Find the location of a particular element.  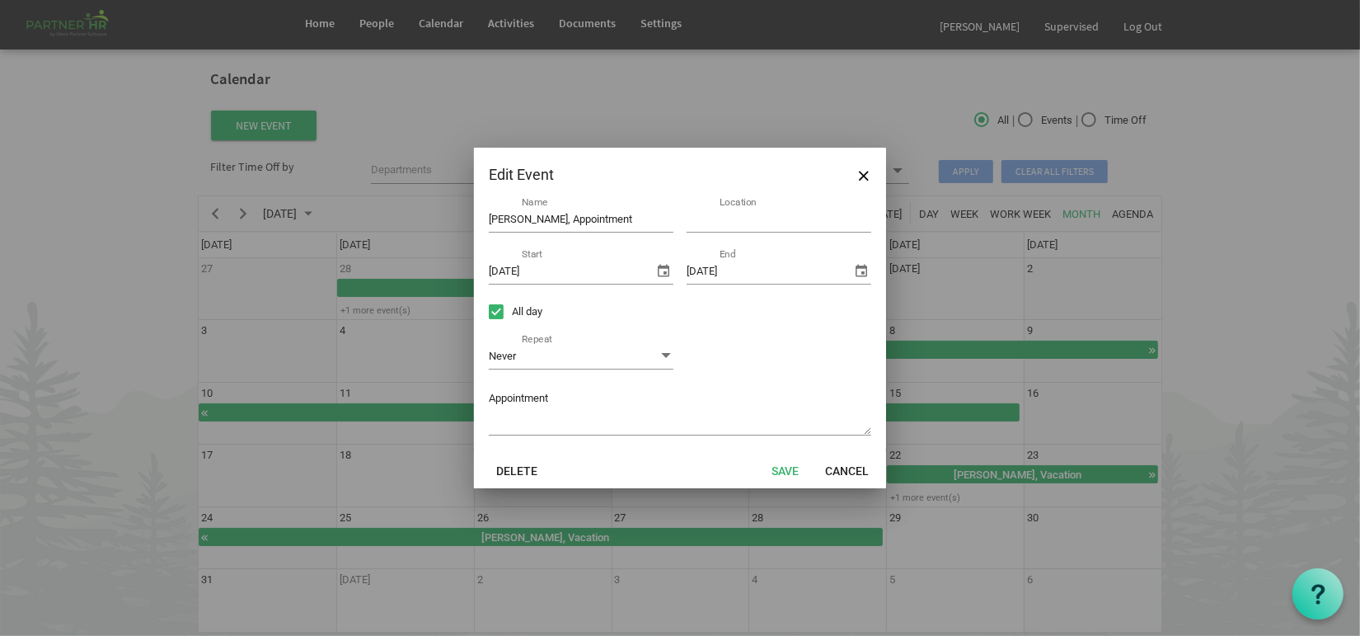

div: Edit Event is located at coordinates (641, 175).